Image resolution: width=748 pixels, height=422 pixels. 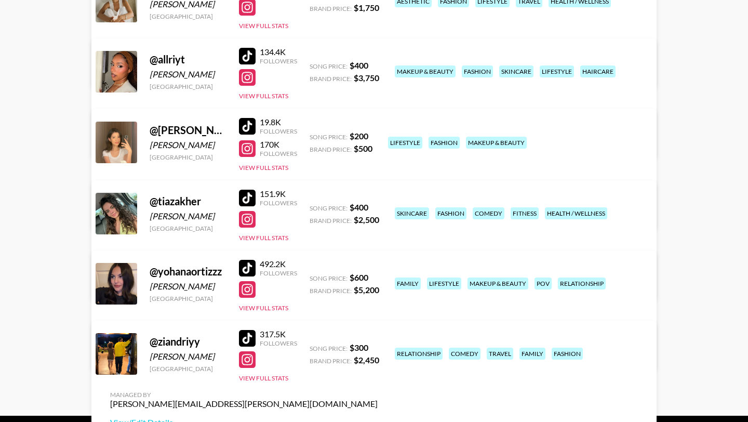 I want to click on div: 134.4K, so click(x=279, y=52).